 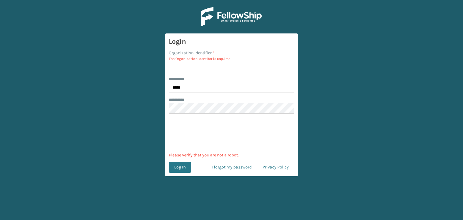 What do you see at coordinates (232, 155) in the screenshot?
I see `p: Please verify that you are not a robot.` at bounding box center [232, 155].